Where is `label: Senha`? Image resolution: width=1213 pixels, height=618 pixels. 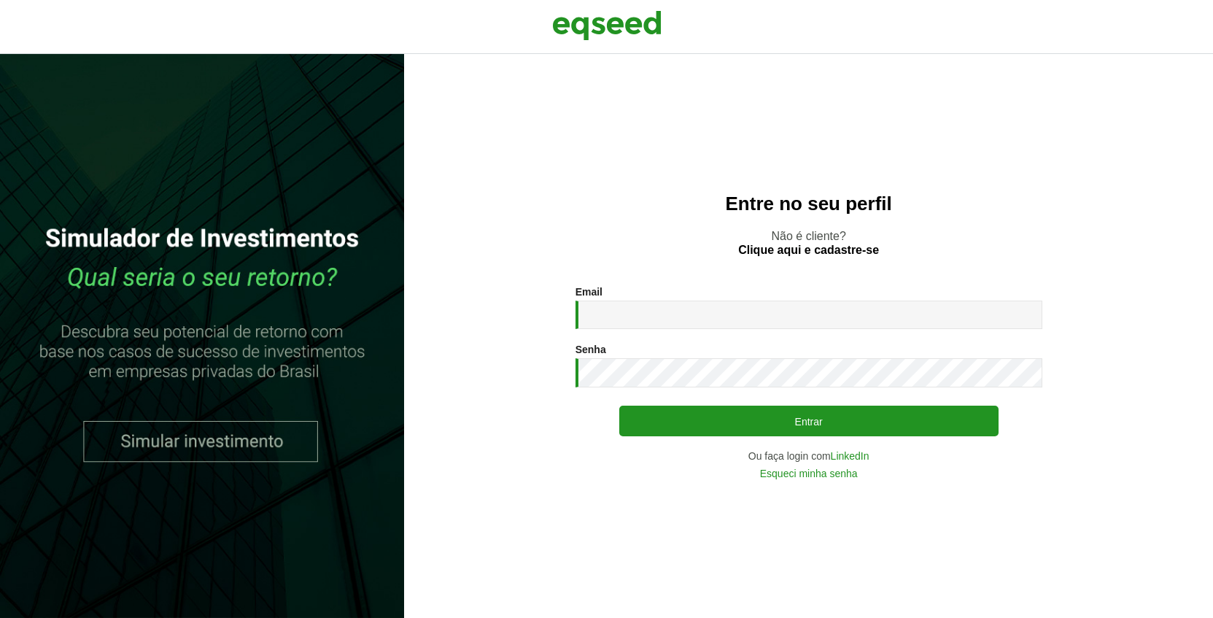 label: Senha is located at coordinates (591, 349).